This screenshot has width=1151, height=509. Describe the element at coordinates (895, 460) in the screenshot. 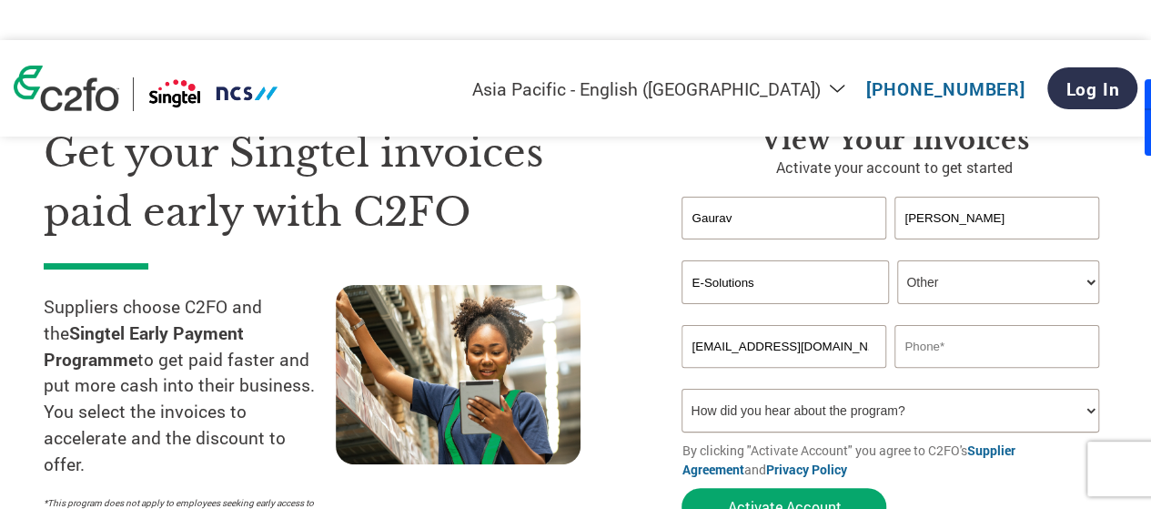

I see `p: By clicking "Activate Account" you agree to C2FO's and` at that location.